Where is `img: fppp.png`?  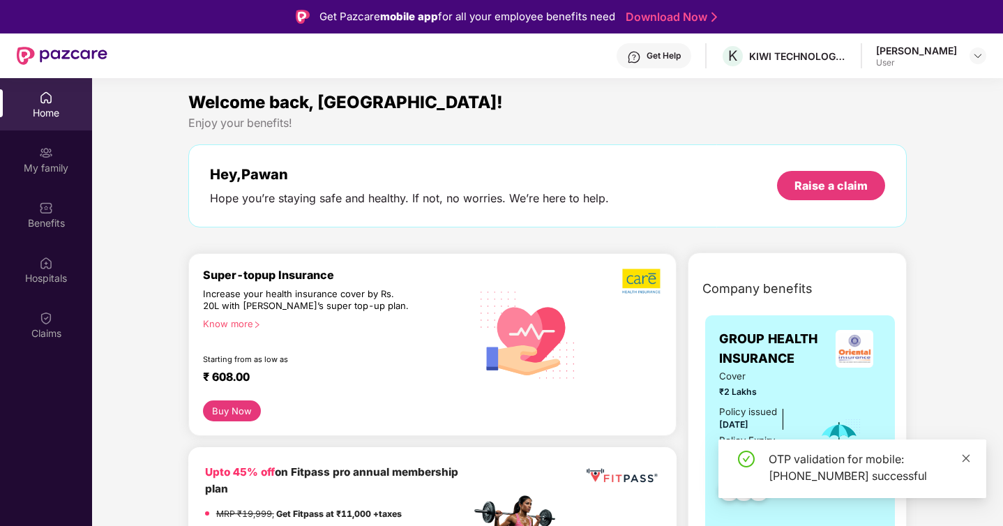
img: fppp.png is located at coordinates (622, 476).